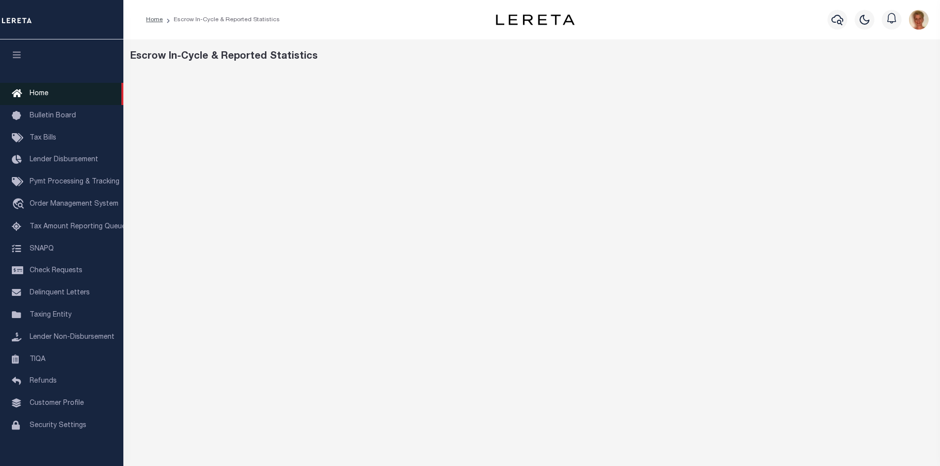 This screenshot has height=466, width=940. I want to click on div: Escrow In-Cycle & Reported Statistics, so click(532, 57).